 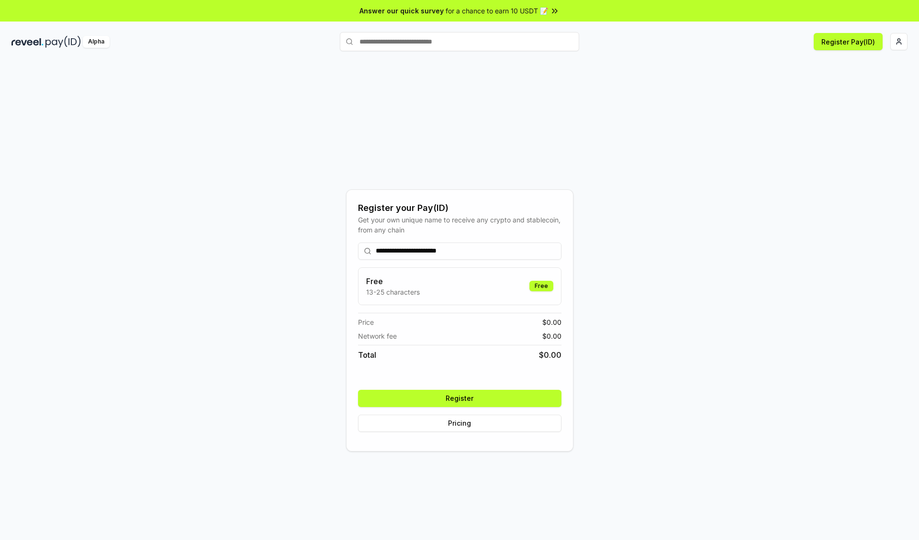 What do you see at coordinates (27, 42) in the screenshot?
I see `img: reveel_dark` at bounding box center [27, 42].